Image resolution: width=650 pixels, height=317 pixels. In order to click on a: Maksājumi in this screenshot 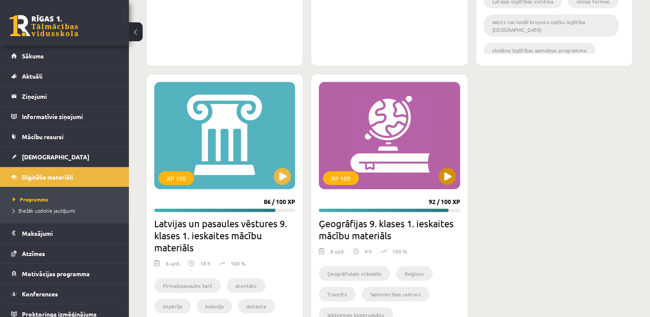, I will do `click(64, 233)`.